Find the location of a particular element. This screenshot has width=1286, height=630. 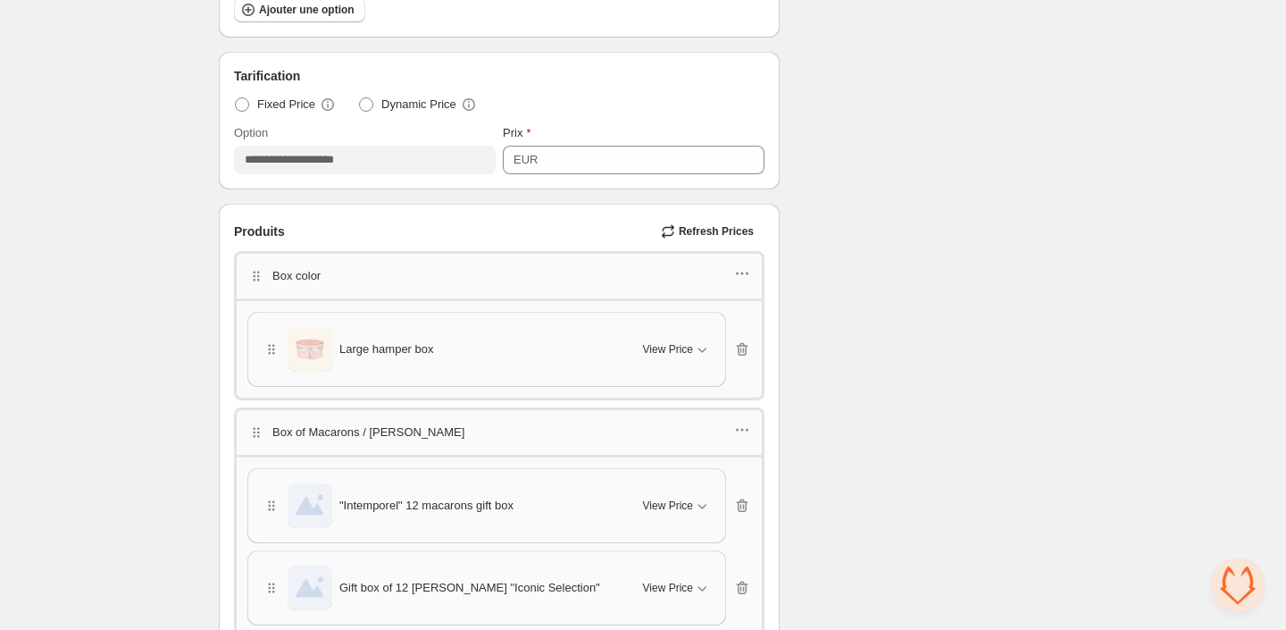

p: Box color is located at coordinates (297, 276).